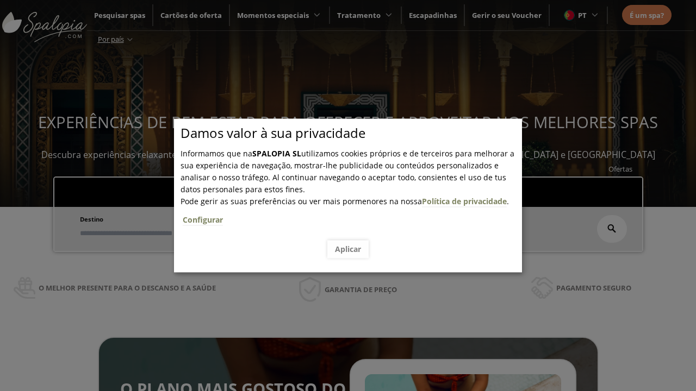  What do you see at coordinates (347, 171) in the screenshot?
I see `span: Informamos que na utilizamos cookies próprios e de terceiros para melhorar a sua experiência de n...` at bounding box center [347, 171].